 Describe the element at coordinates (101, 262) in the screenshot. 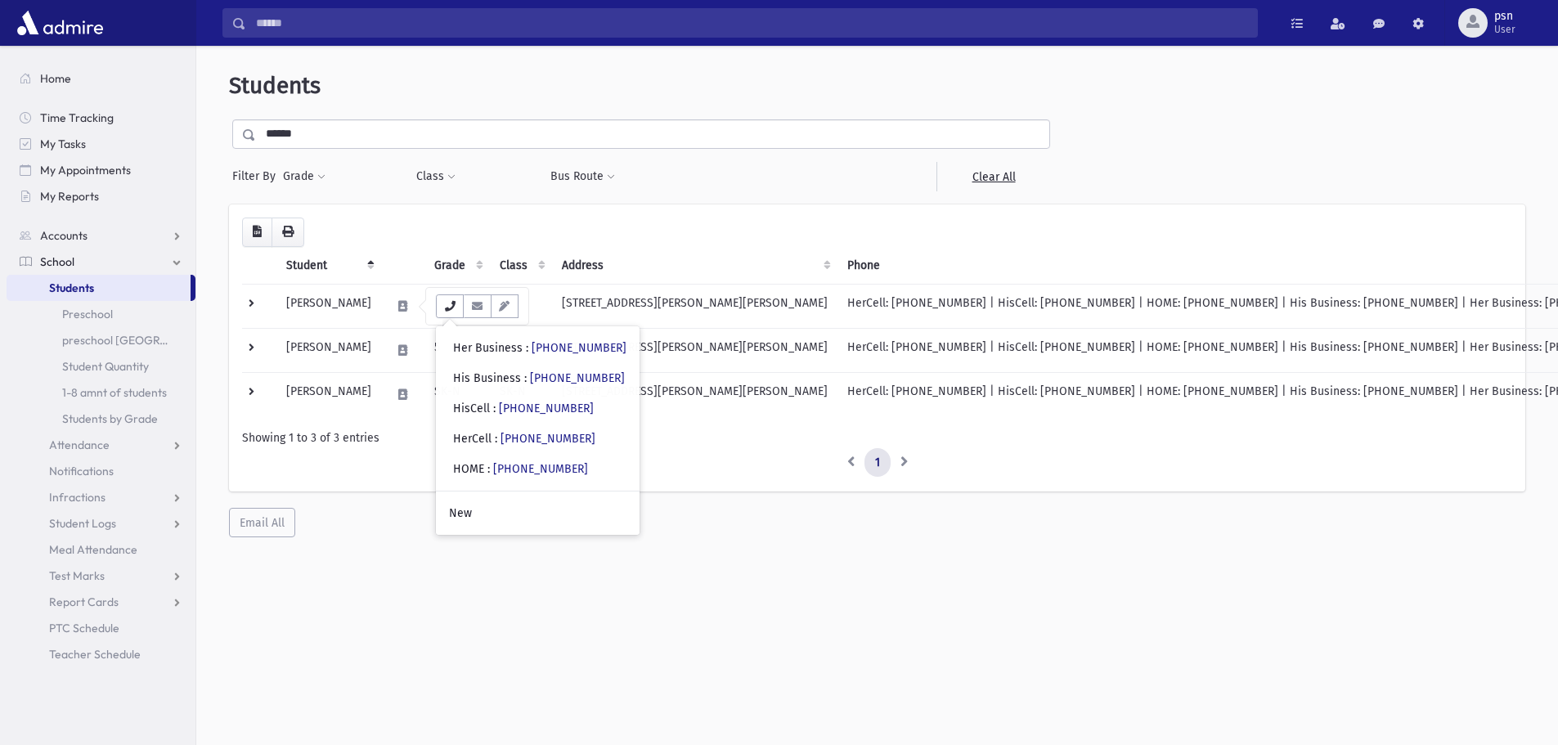

I see `a: School` at that location.